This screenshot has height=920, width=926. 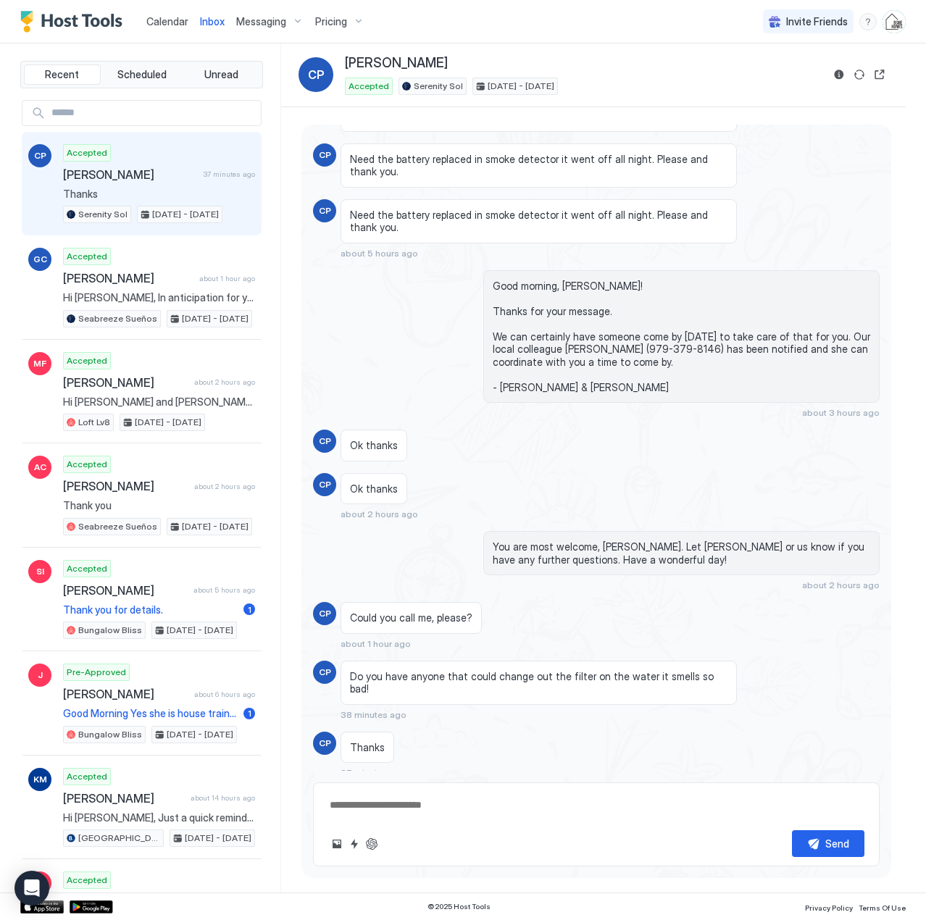 I want to click on div: tab-group, so click(x=141, y=75).